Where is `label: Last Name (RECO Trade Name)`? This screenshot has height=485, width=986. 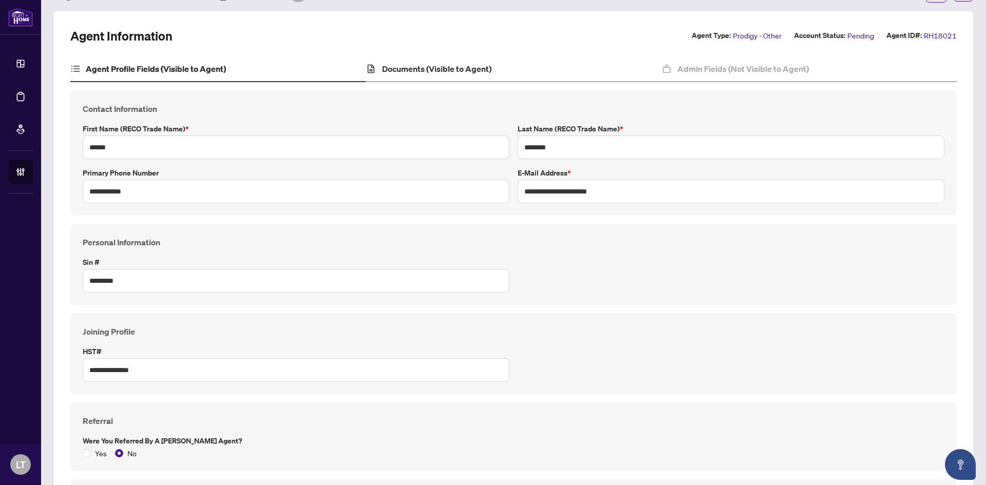
label: Last Name (RECO Trade Name) is located at coordinates (731, 129).